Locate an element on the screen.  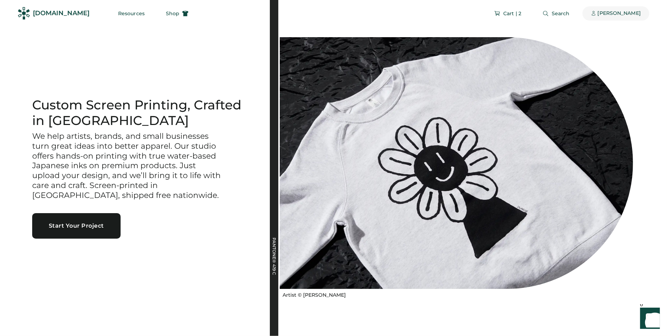
h3: We help artists, brands, and small businesses turn great ideas into better apparel. Our studio of... is located at coordinates (128, 166).